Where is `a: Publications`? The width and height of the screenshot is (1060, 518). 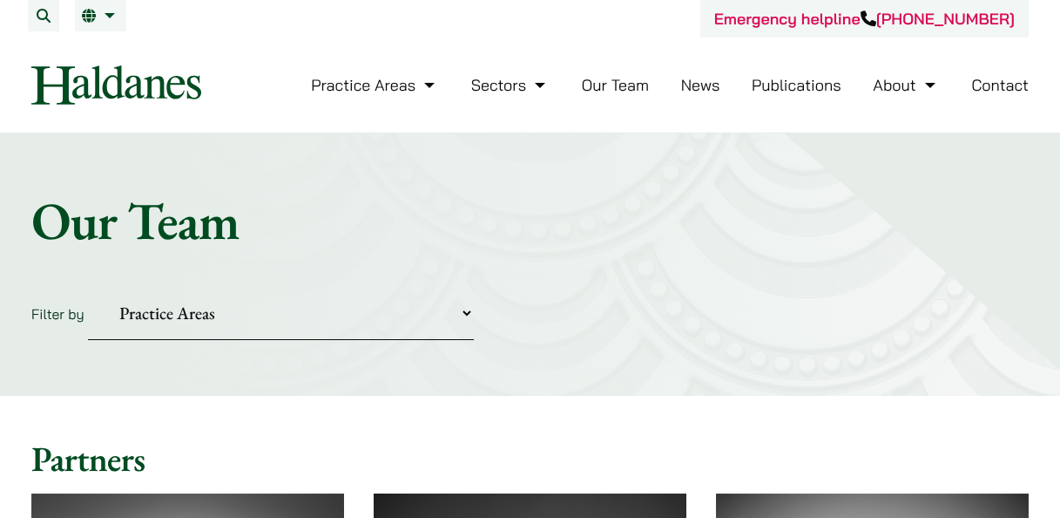
a: Publications is located at coordinates (796, 85).